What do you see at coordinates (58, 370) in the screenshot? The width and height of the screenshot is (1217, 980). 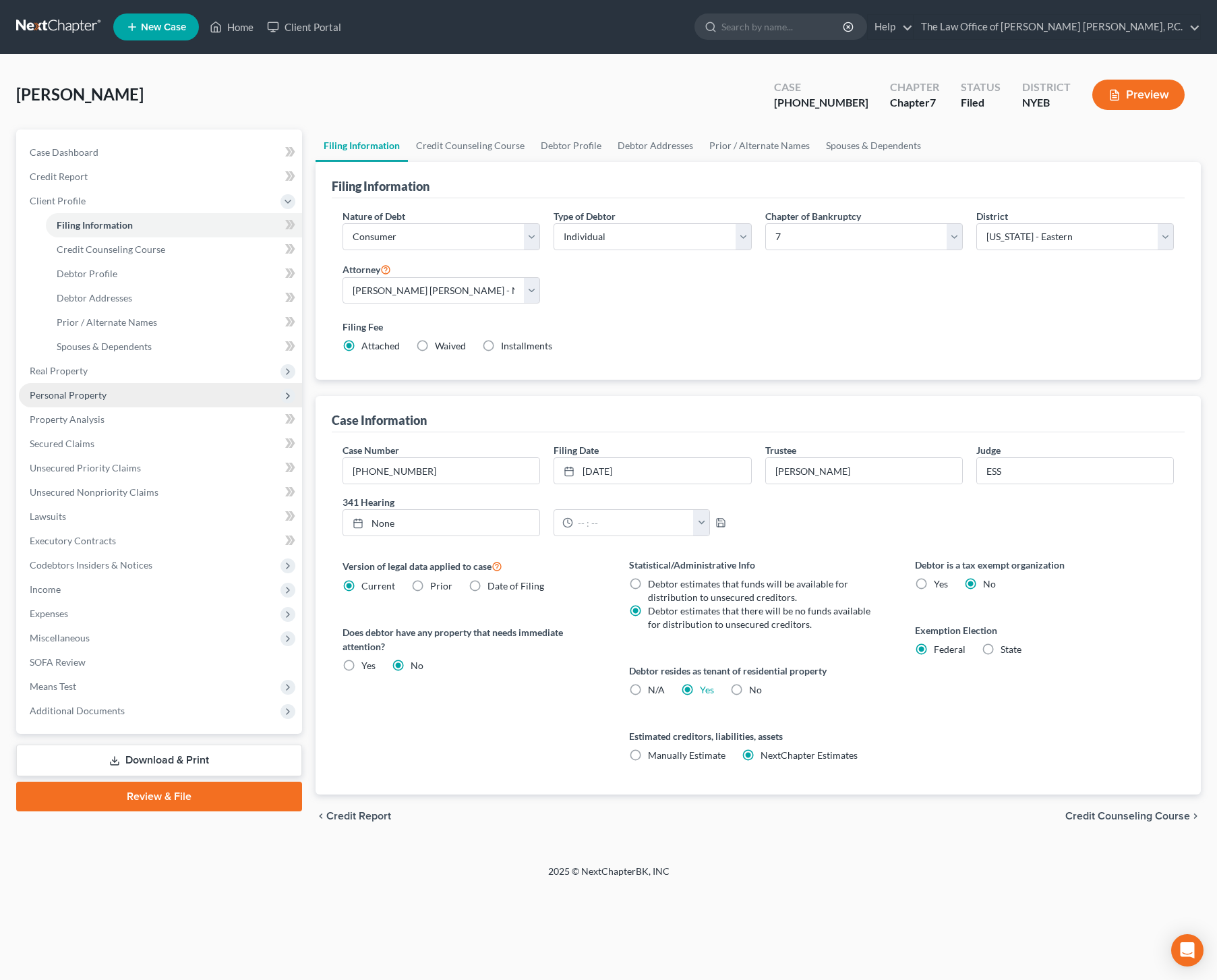 I see `span: Real Property` at bounding box center [58, 370].